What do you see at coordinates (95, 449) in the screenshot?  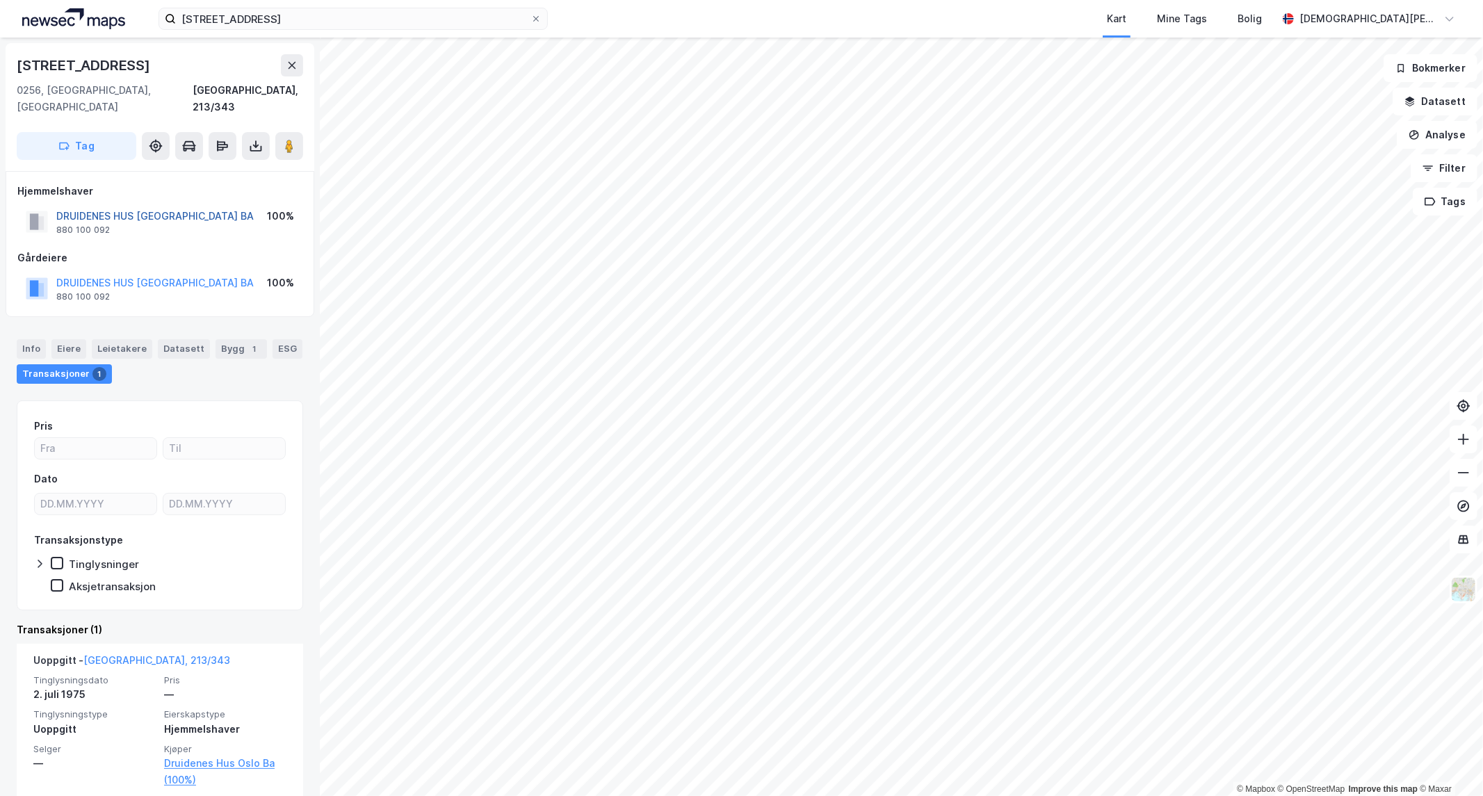 I see `input: Fra` at bounding box center [95, 449].